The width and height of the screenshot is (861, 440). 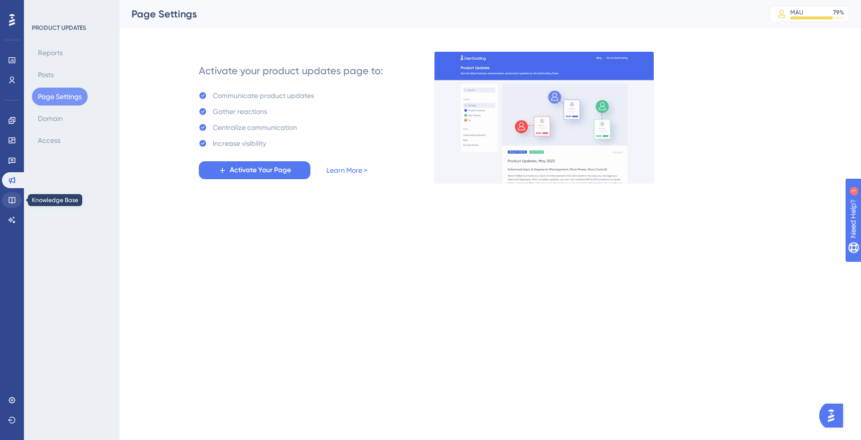 I want to click on div: MAU, so click(x=796, y=12).